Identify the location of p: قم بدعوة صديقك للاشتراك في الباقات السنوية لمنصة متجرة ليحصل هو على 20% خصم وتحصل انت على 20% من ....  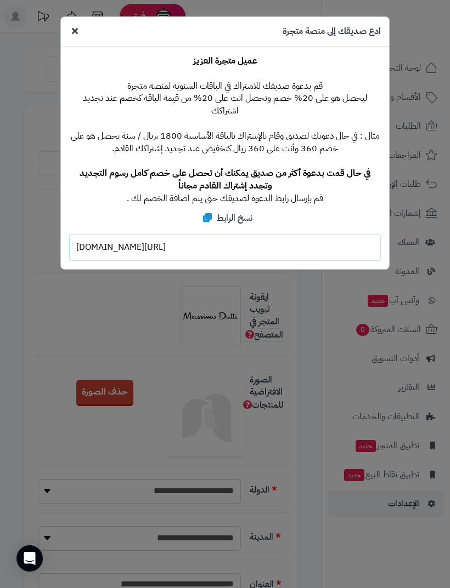
(225, 130).